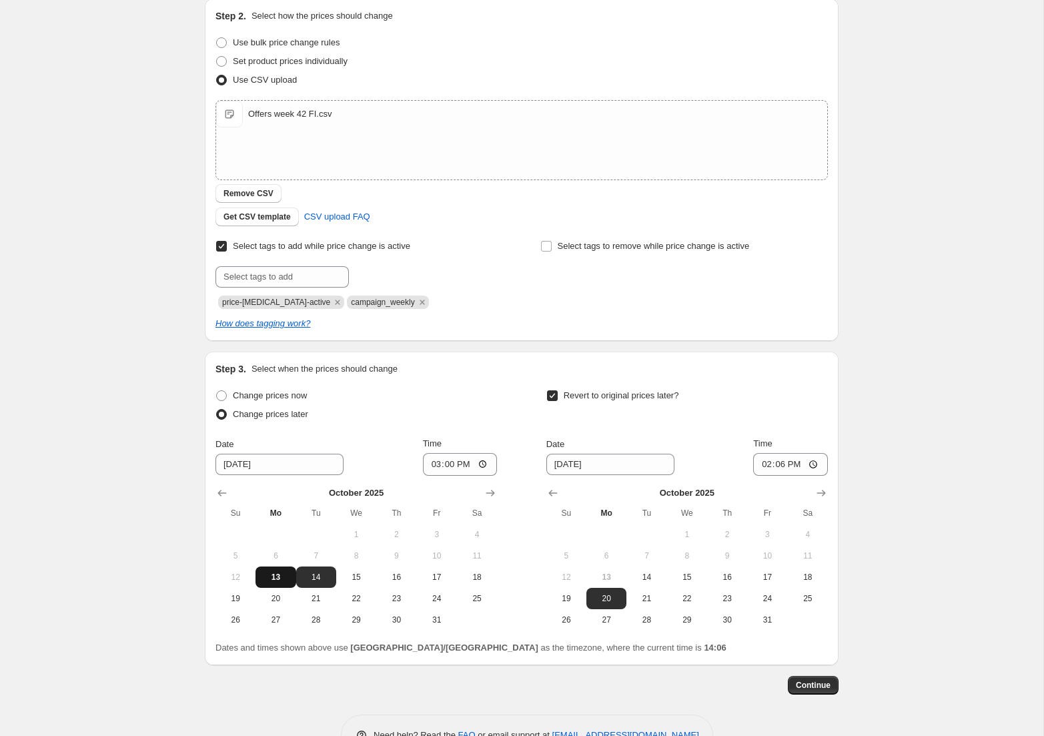 The height and width of the screenshot is (736, 1044). Describe the element at coordinates (290, 114) in the screenshot. I see `div: Offers week 42 FI.csv` at that location.